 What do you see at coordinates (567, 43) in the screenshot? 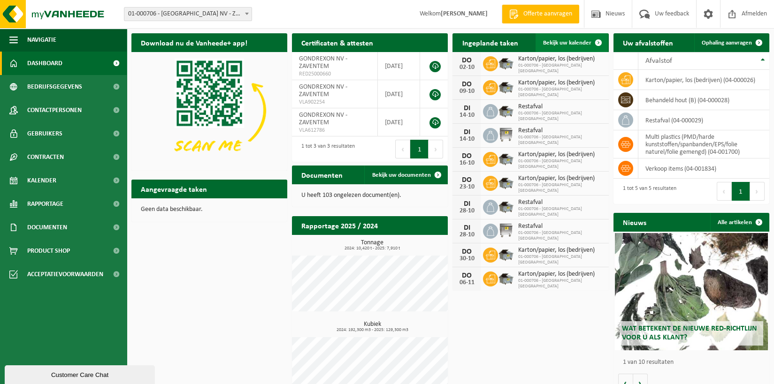
I see `span: Bekijk uw kalender` at bounding box center [567, 43].